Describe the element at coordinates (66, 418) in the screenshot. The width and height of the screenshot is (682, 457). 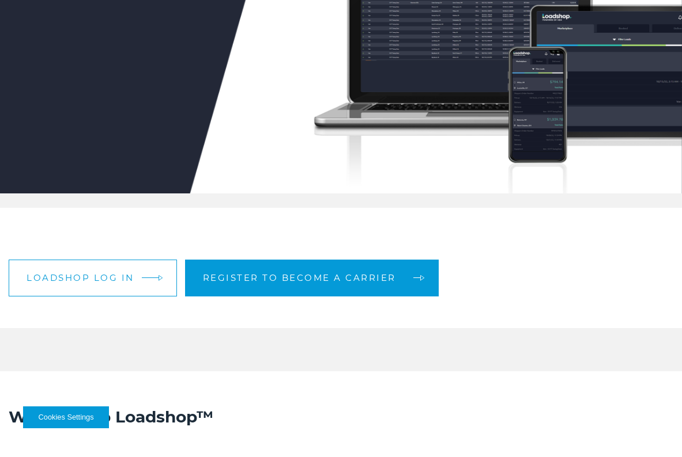
I see `button: Cookies Settings` at that location.